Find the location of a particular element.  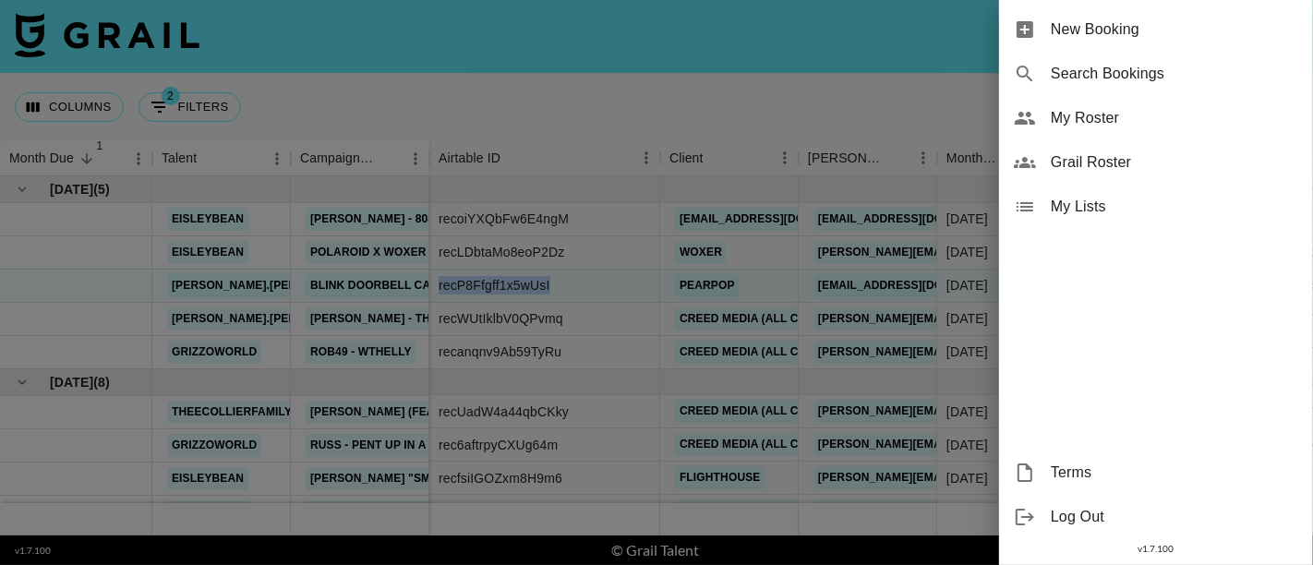

span: Log Out is located at coordinates (1175, 517).